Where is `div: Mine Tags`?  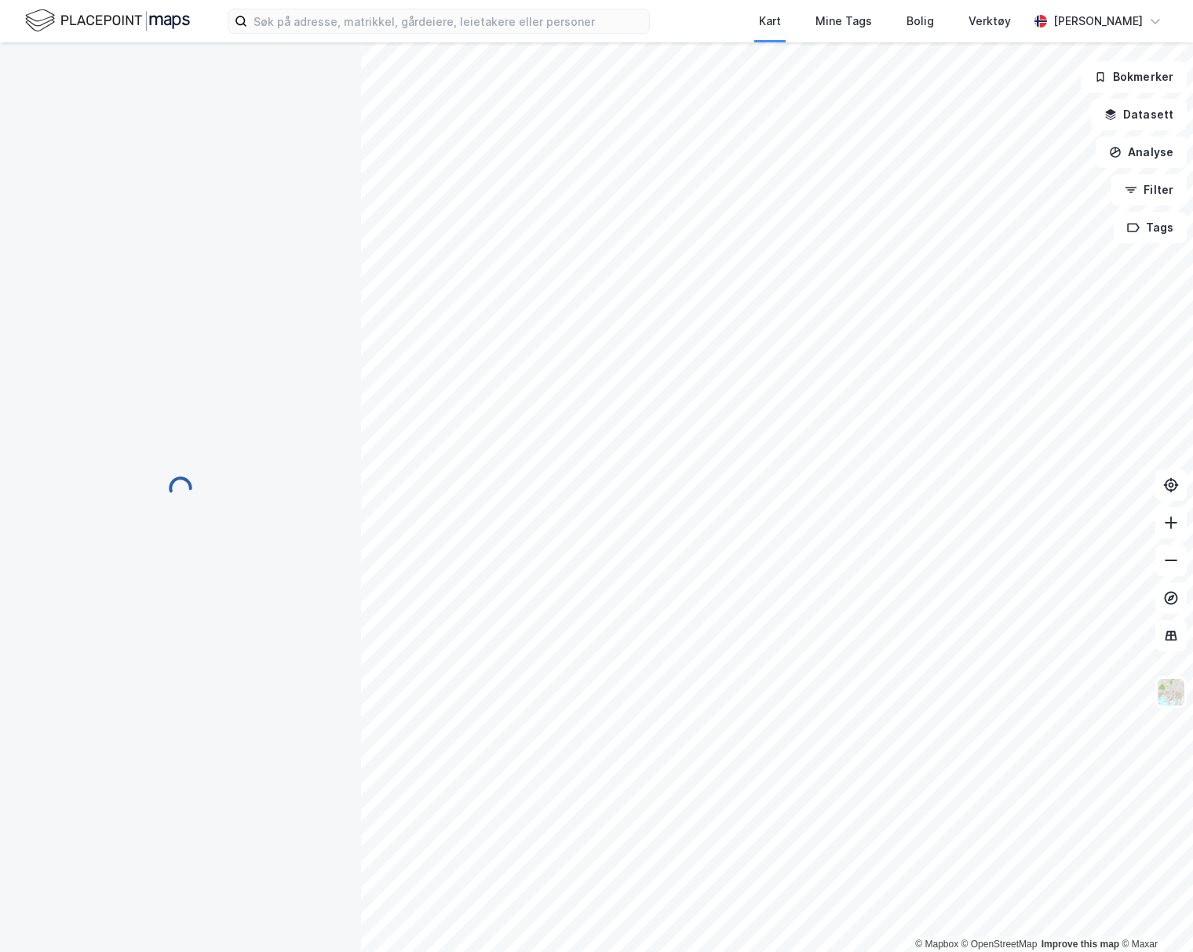
div: Mine Tags is located at coordinates (844, 21).